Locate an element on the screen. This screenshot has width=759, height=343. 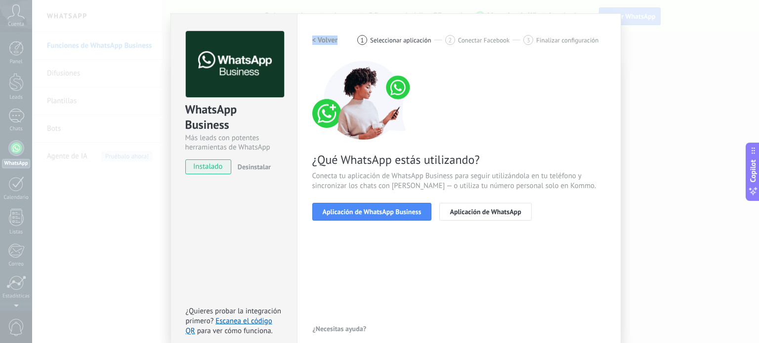
span: ¿Qué WhatsApp estás utilizando? is located at coordinates (459, 160).